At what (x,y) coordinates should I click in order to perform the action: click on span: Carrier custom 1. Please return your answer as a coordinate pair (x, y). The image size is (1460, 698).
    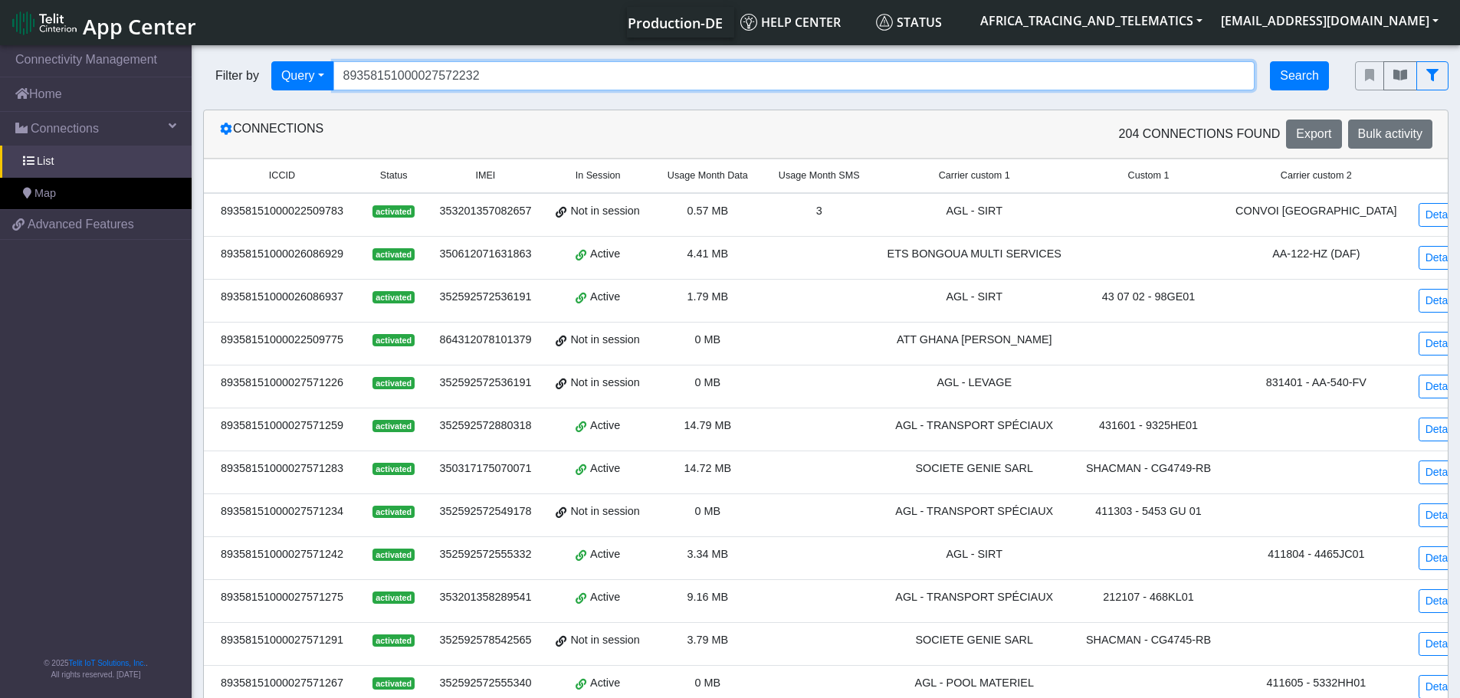
    Looking at the image, I should click on (974, 175).